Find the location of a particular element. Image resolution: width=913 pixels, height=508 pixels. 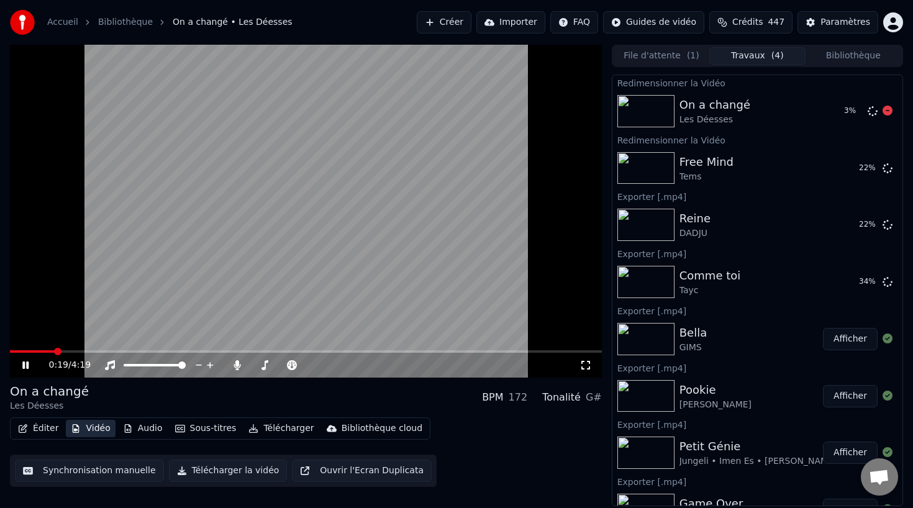

button: Télécharger is located at coordinates (281, 429).